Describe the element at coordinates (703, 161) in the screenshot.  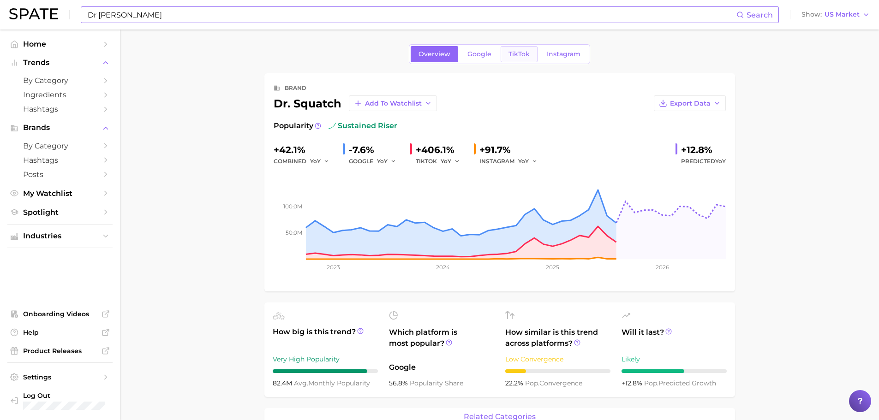
I see `span: Predicted` at that location.